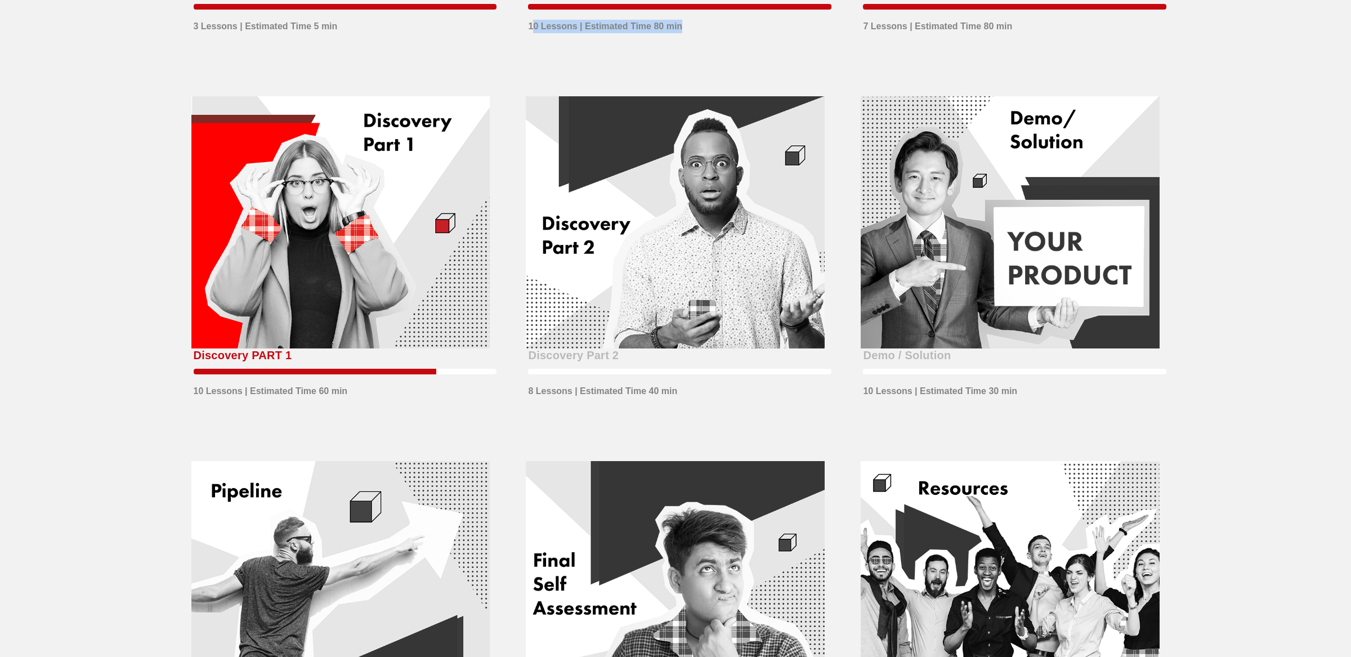  I want to click on div: Discovery PART 1, so click(243, 355).